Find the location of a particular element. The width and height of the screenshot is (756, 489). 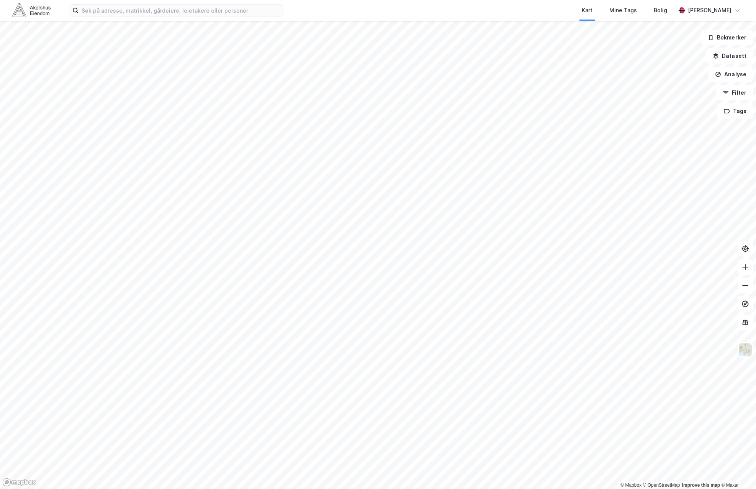

a: OpenStreetMap is located at coordinates (662, 485).